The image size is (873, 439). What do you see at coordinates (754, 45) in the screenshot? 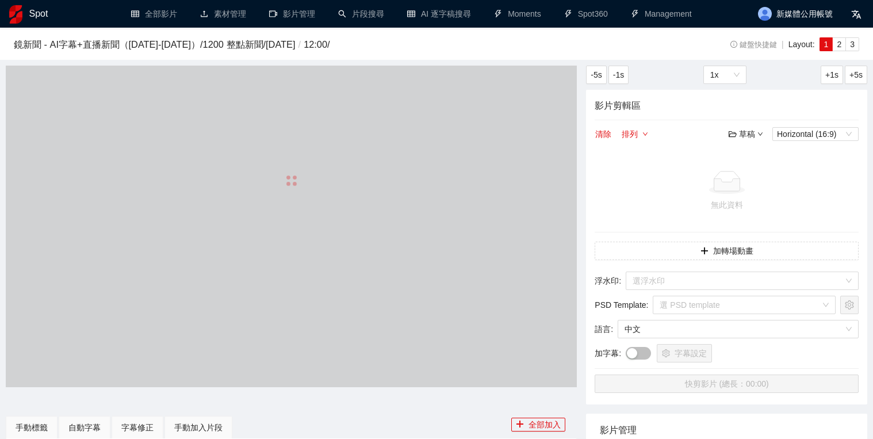
I see `span: 鍵盤快捷鍵` at bounding box center [754, 45].